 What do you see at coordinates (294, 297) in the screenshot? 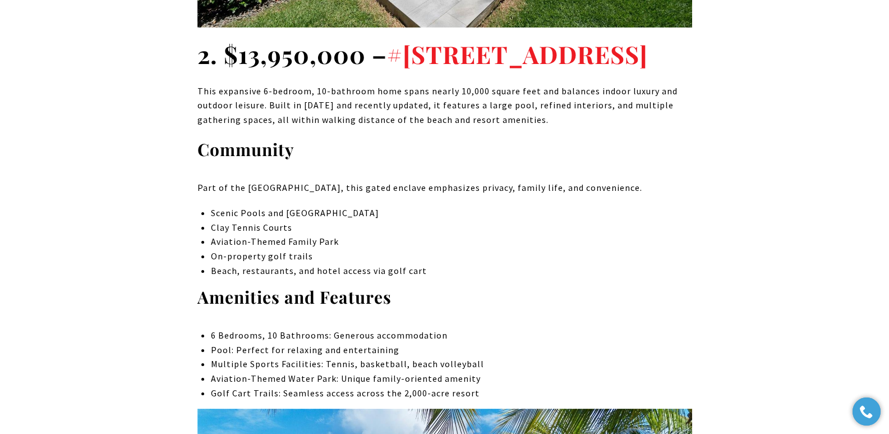
I see `strong: Amenities and Features` at bounding box center [294, 297].